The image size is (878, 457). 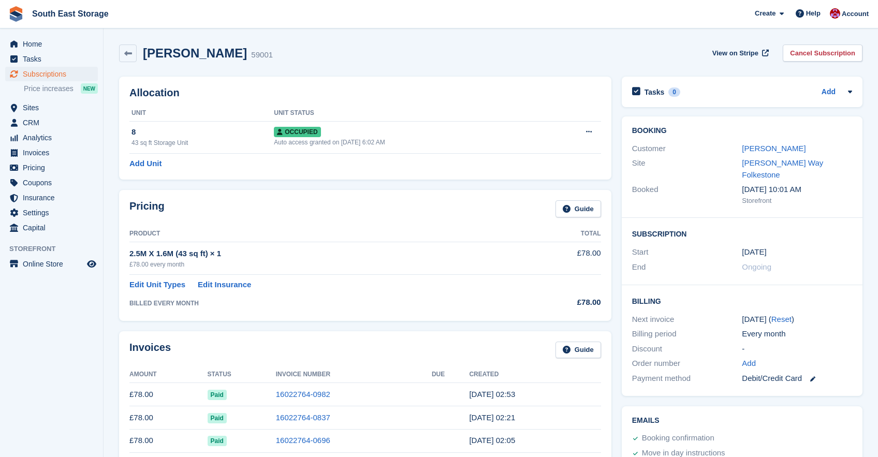 What do you see at coordinates (735, 53) in the screenshot?
I see `span: View on Stripe` at bounding box center [735, 53].